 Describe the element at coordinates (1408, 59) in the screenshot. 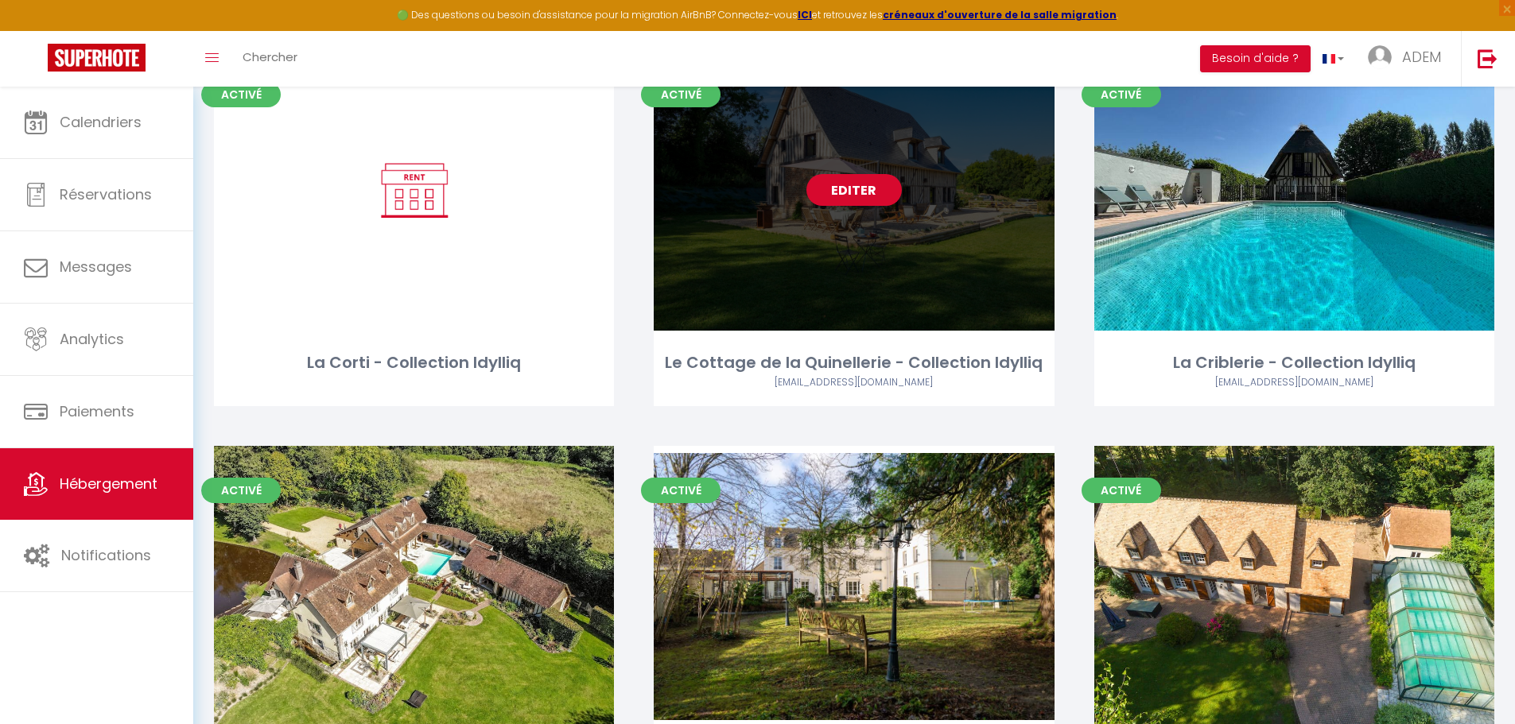

I see `a: ... ADEM` at that location.